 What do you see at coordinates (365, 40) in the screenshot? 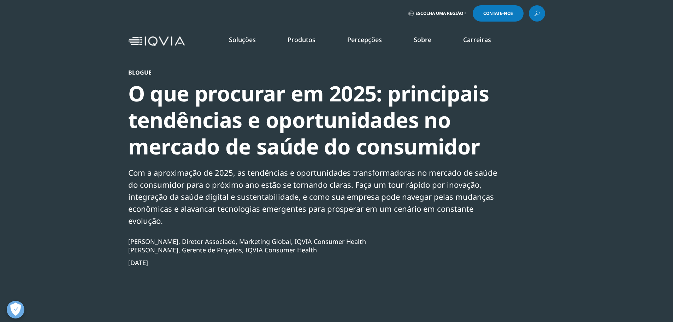
I see `a: Percepções` at bounding box center [365, 40].